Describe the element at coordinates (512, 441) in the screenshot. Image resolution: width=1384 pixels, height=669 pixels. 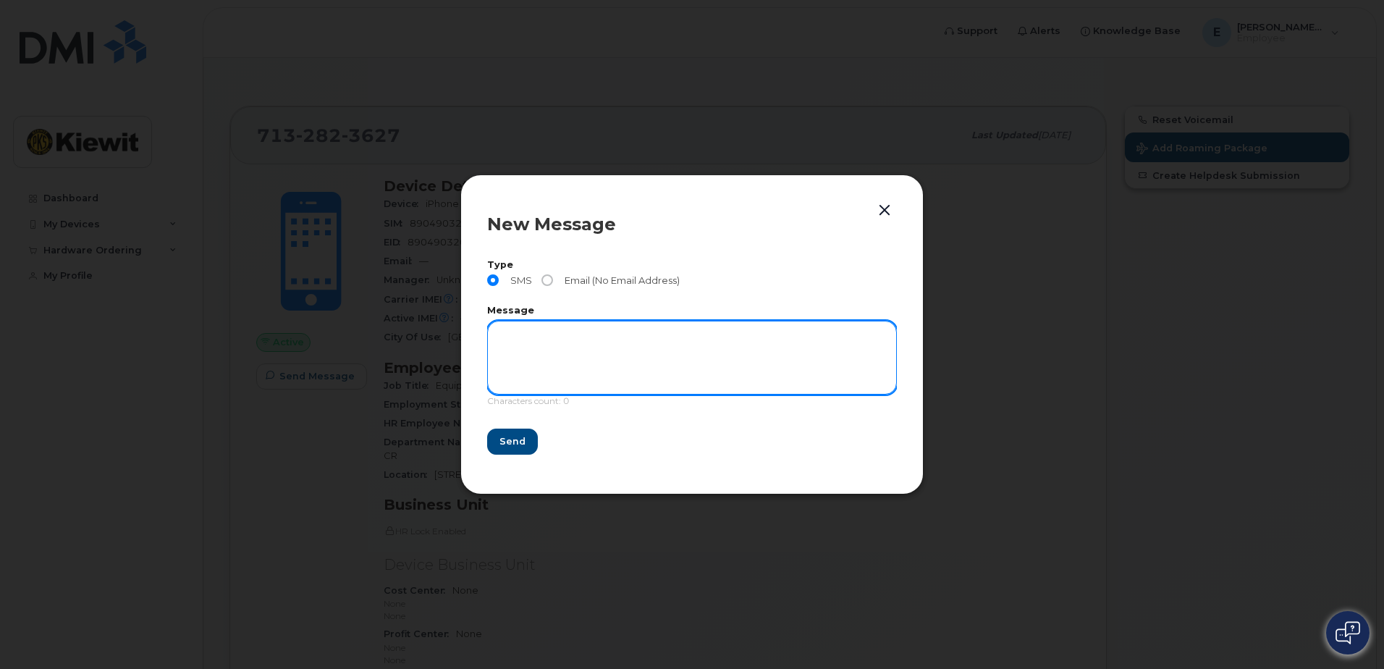
I see `span: Send` at that location.